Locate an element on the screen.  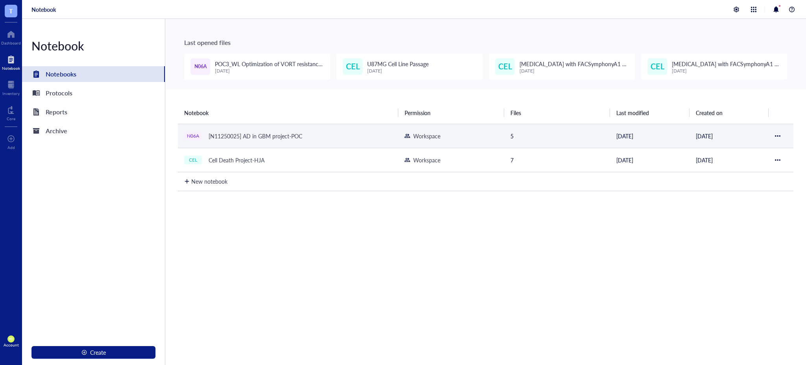
td: 7 is located at coordinates (557, 159).